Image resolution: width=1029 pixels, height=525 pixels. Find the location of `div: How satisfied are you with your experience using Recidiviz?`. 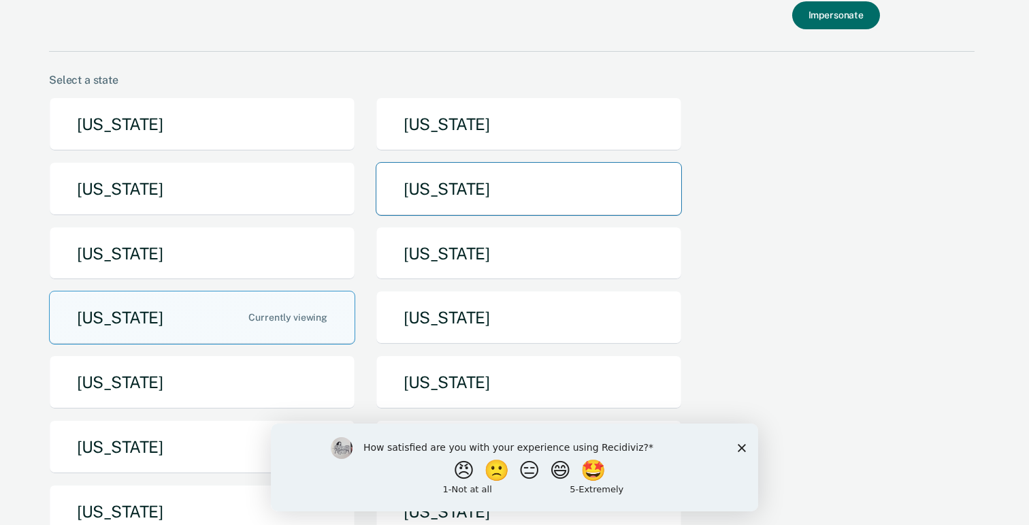

div: How satisfied are you with your experience using Recidiviz? is located at coordinates (250, 24).